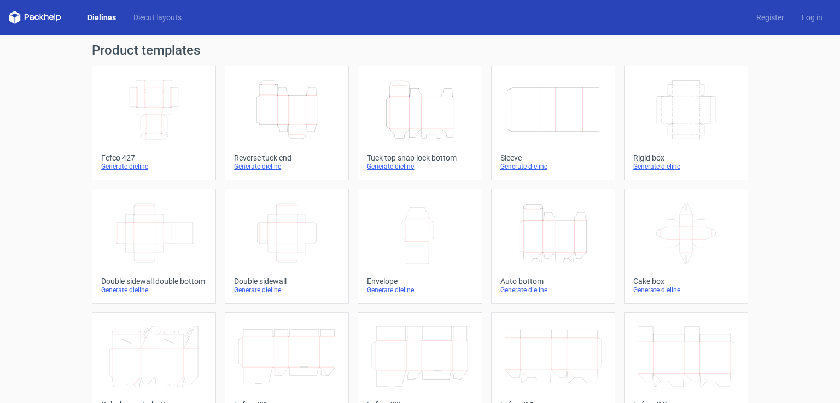  I want to click on a: Fefco 427Generate dieline, so click(154, 123).